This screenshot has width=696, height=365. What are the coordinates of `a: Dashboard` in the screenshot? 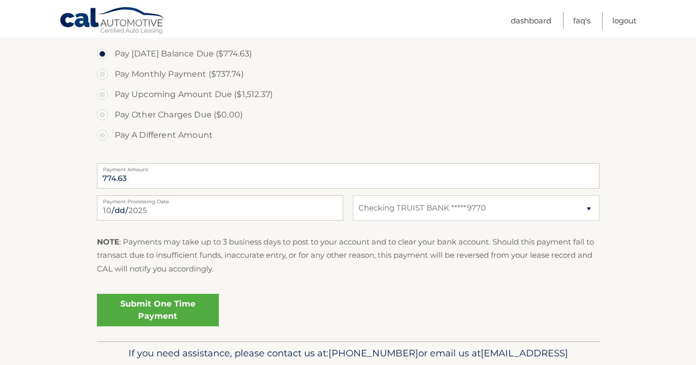 It's located at (531, 20).